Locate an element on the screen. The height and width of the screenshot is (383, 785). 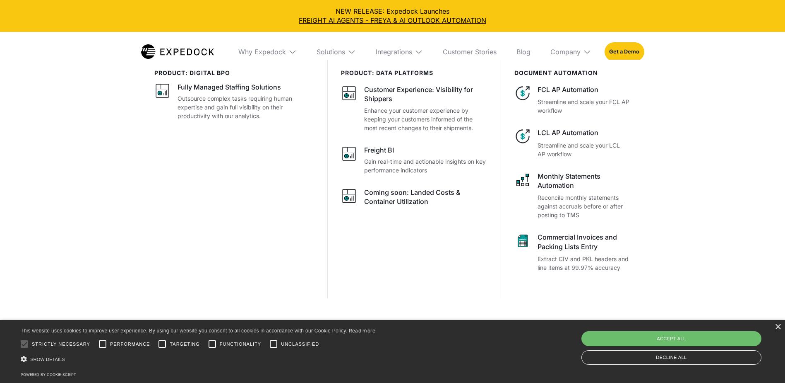
div: Commercial Invoices and Packing Lists Entry is located at coordinates (584, 241).